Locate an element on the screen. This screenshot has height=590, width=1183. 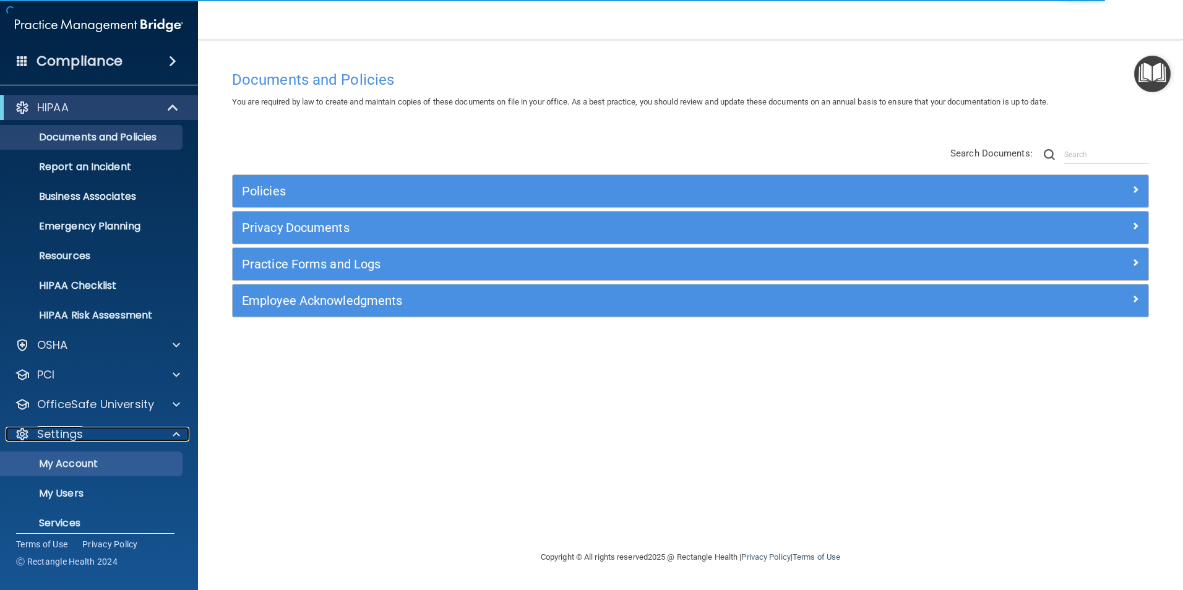
p: Services is located at coordinates (92, 523).